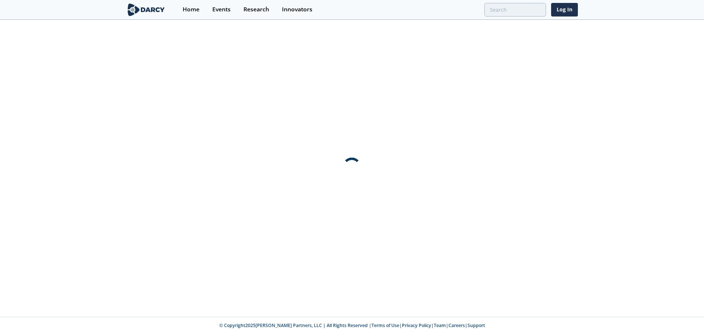 Image resolution: width=704 pixels, height=334 pixels. Describe the element at coordinates (564, 10) in the screenshot. I see `a: Log In` at that location.